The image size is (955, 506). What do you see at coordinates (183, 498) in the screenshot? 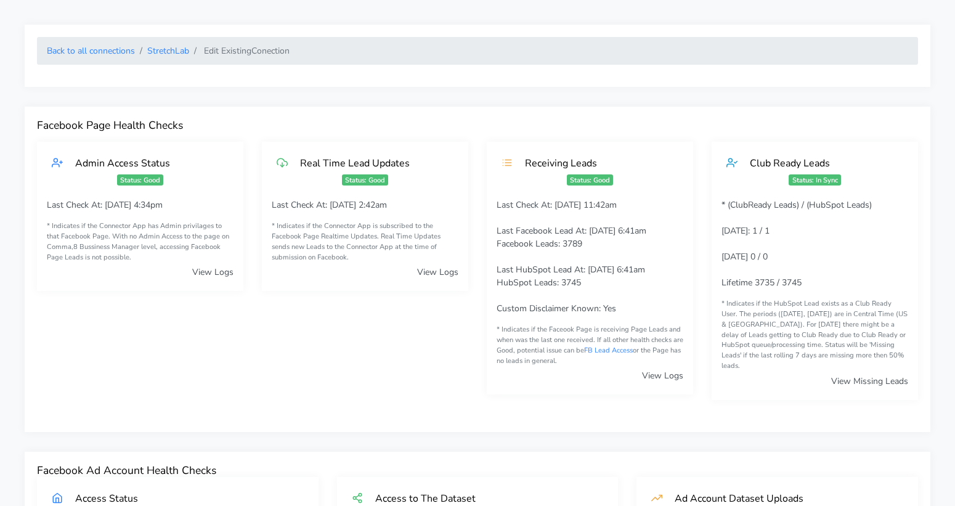
I see `div: Access Status` at bounding box center [183, 498].